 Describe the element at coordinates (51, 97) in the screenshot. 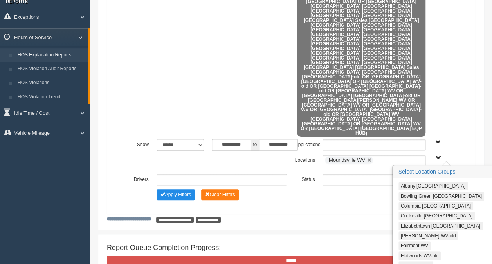

I see `a: HOS Violation Trend` at that location.